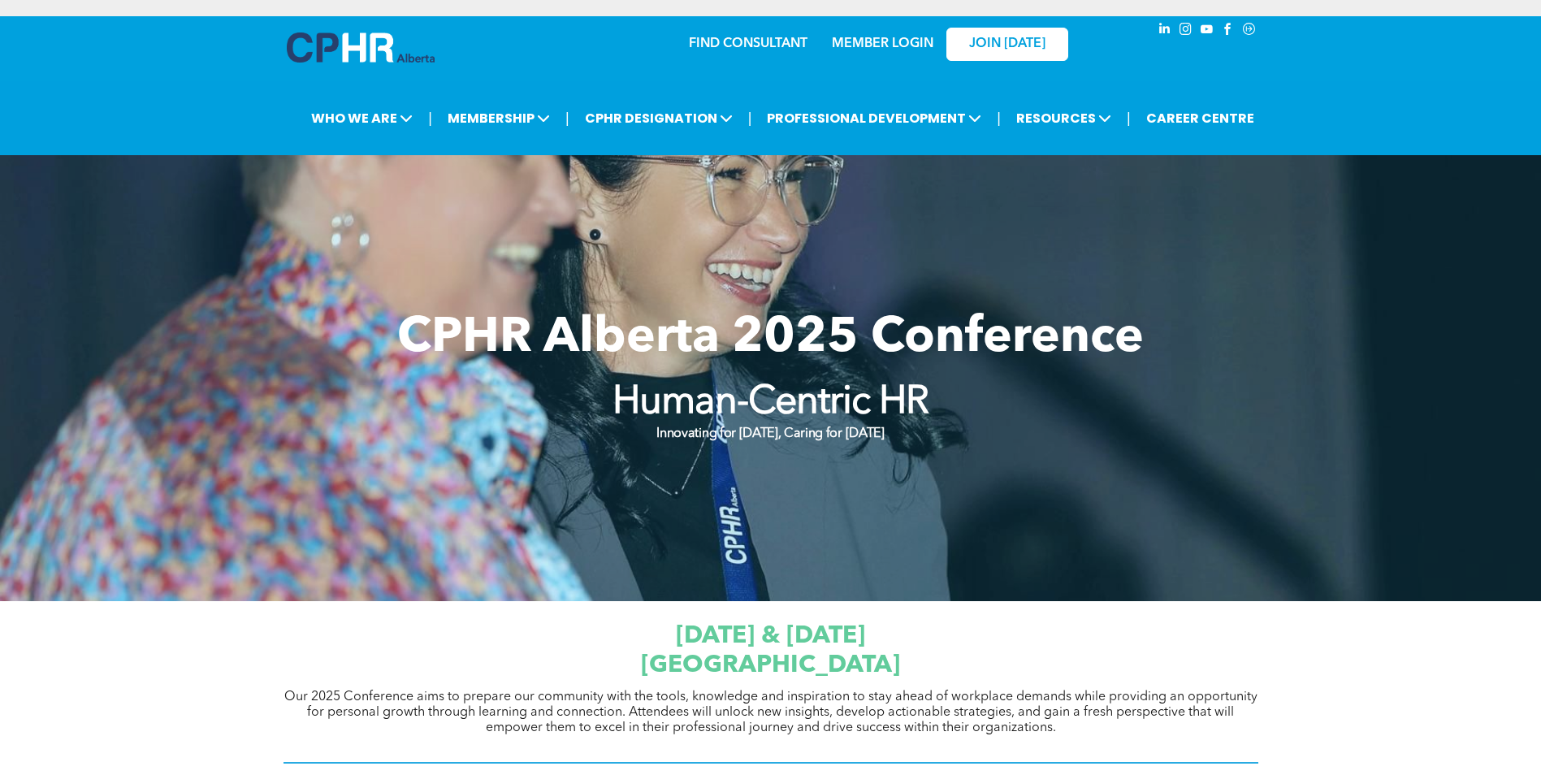 The height and width of the screenshot is (775, 1541). Describe the element at coordinates (874, 118) in the screenshot. I see `span: PROFESSIONAL DEVELOPMENT` at that location.